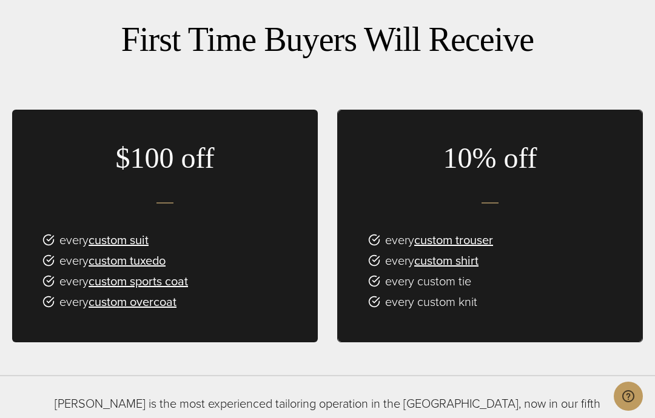 This screenshot has width=655, height=418. What do you see at coordinates (490, 158) in the screenshot?
I see `h3: 10% off` at bounding box center [490, 158].